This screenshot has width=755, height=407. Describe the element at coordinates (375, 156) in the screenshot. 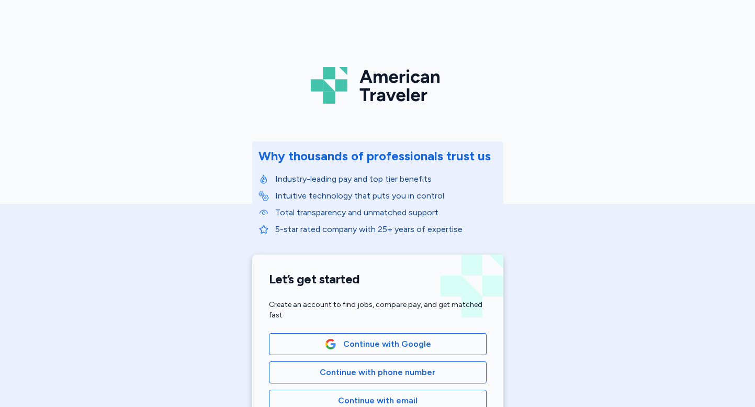

I see `div: Why thousands of professionals trust us` at that location.